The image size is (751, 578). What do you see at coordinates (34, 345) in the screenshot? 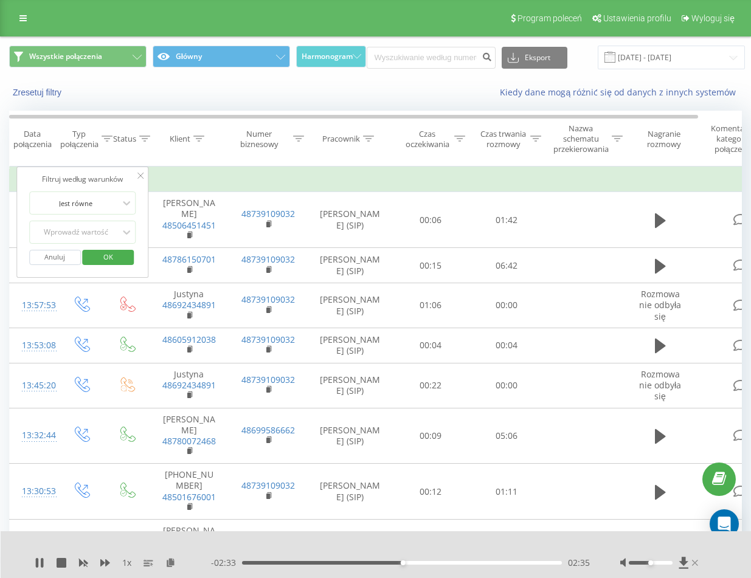
I see `div: 13:53:08` at bounding box center [34, 345].